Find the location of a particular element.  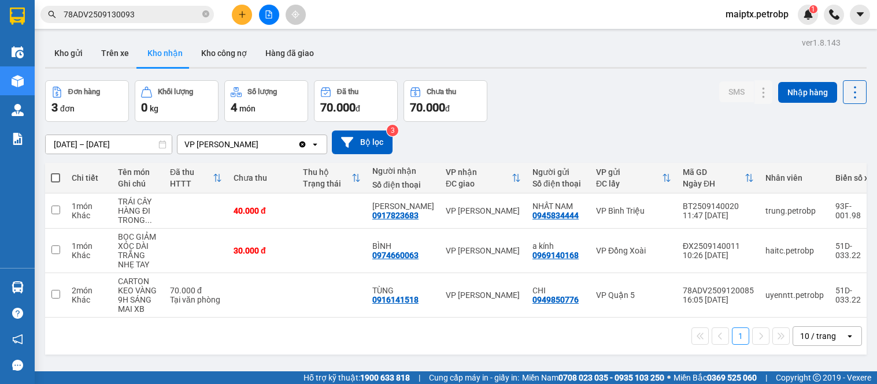

span: close-circle is located at coordinates (206, 14).